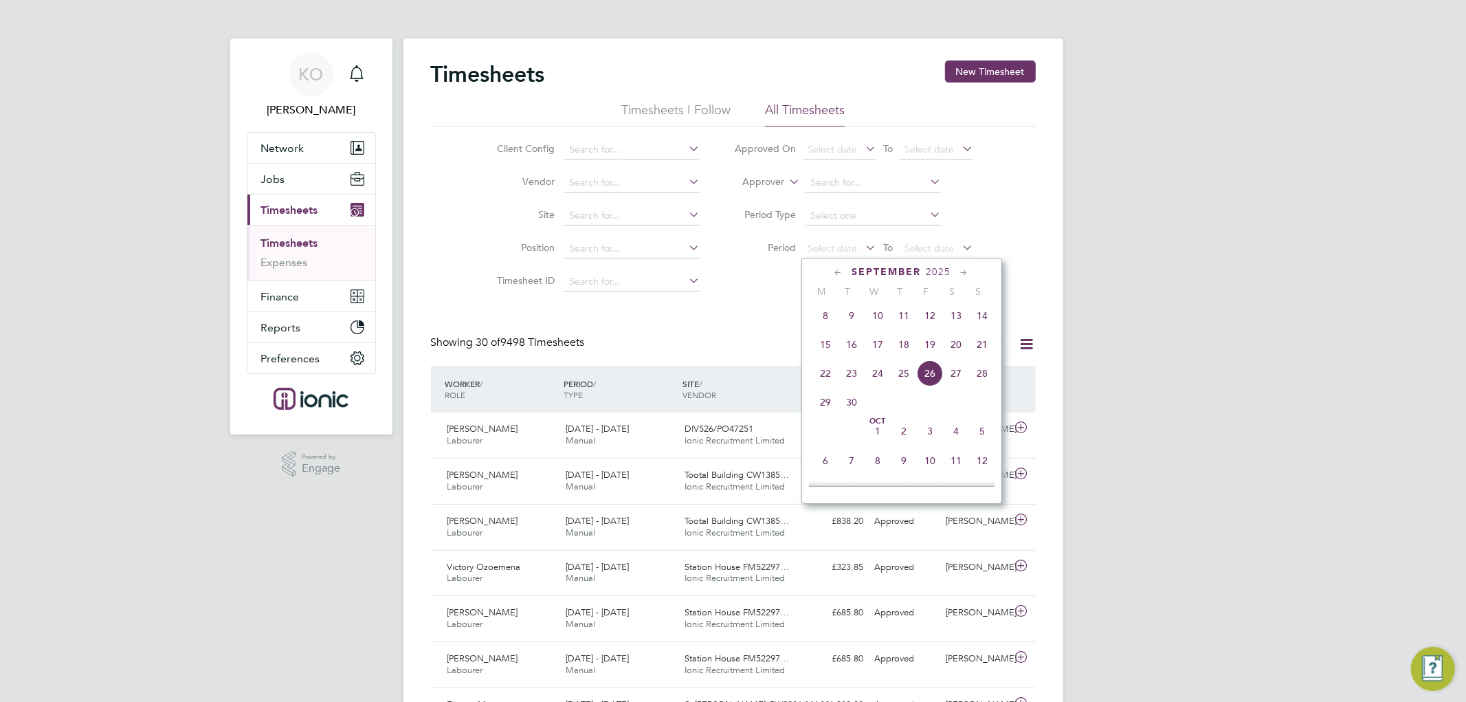 This screenshot has height=702, width=1466. Describe the element at coordinates (825, 373) in the screenshot. I see `span: 22` at that location.